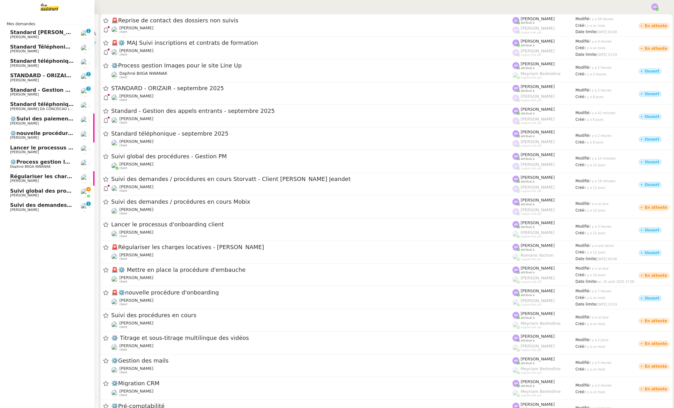  I want to click on p: 2, so click(89, 75).